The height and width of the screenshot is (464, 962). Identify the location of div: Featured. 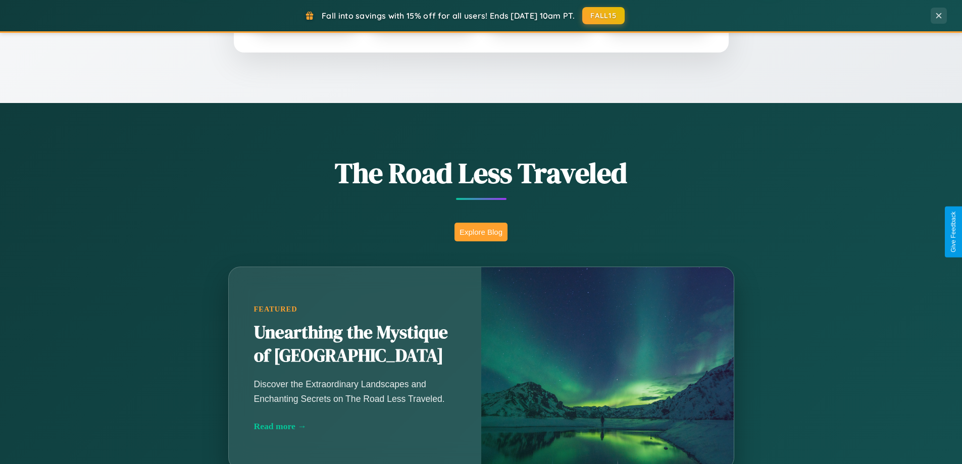
(355, 309).